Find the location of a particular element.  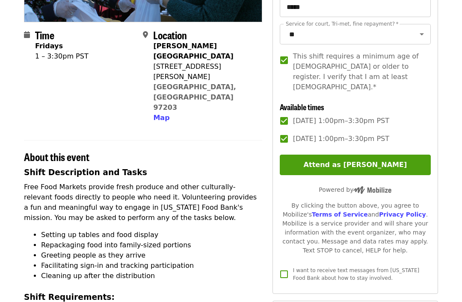

i: calendar icon is located at coordinates (27, 35).